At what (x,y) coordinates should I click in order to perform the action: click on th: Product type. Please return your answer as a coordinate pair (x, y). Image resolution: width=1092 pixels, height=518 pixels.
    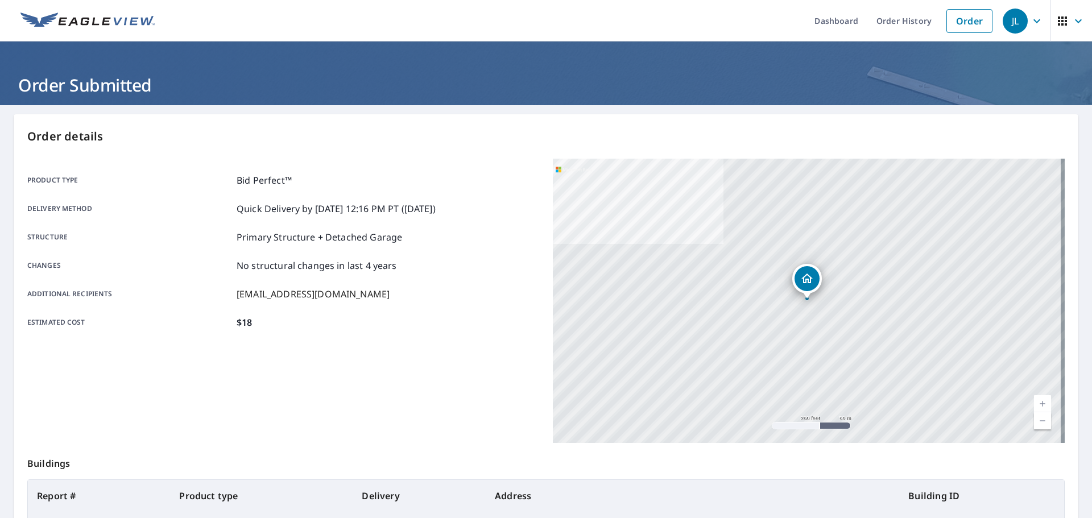
    Looking at the image, I should click on (261, 496).